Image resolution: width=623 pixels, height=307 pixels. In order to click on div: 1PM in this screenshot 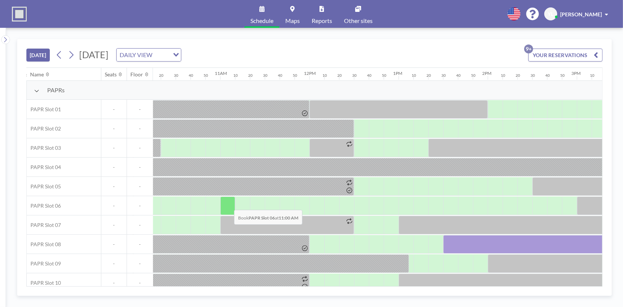, I will do `click(397, 73)`.